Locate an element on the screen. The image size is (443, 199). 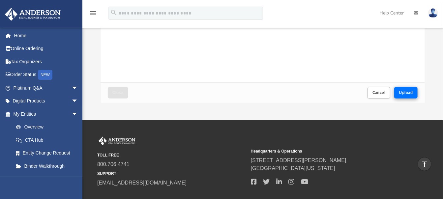
i: vertical_align_top is located at coordinates (424, 164).